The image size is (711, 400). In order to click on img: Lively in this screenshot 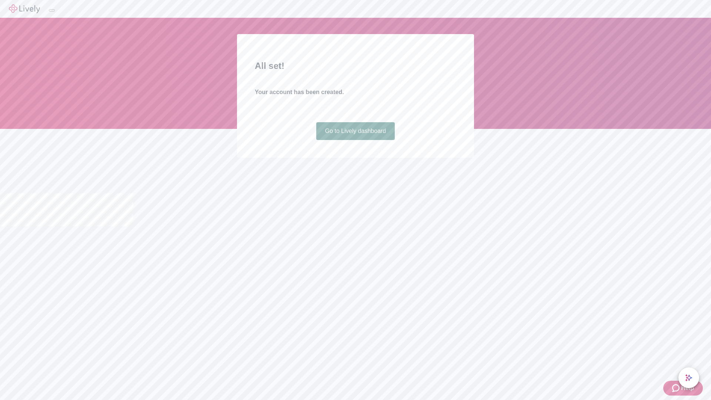, I will do `click(24, 9)`.